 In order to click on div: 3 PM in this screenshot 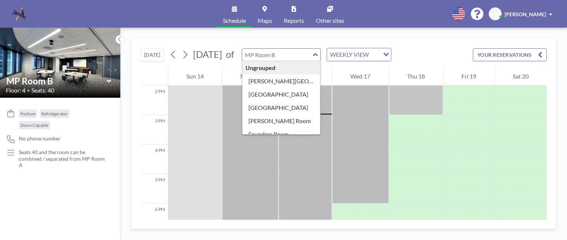, I will do `click(154, 130)`.